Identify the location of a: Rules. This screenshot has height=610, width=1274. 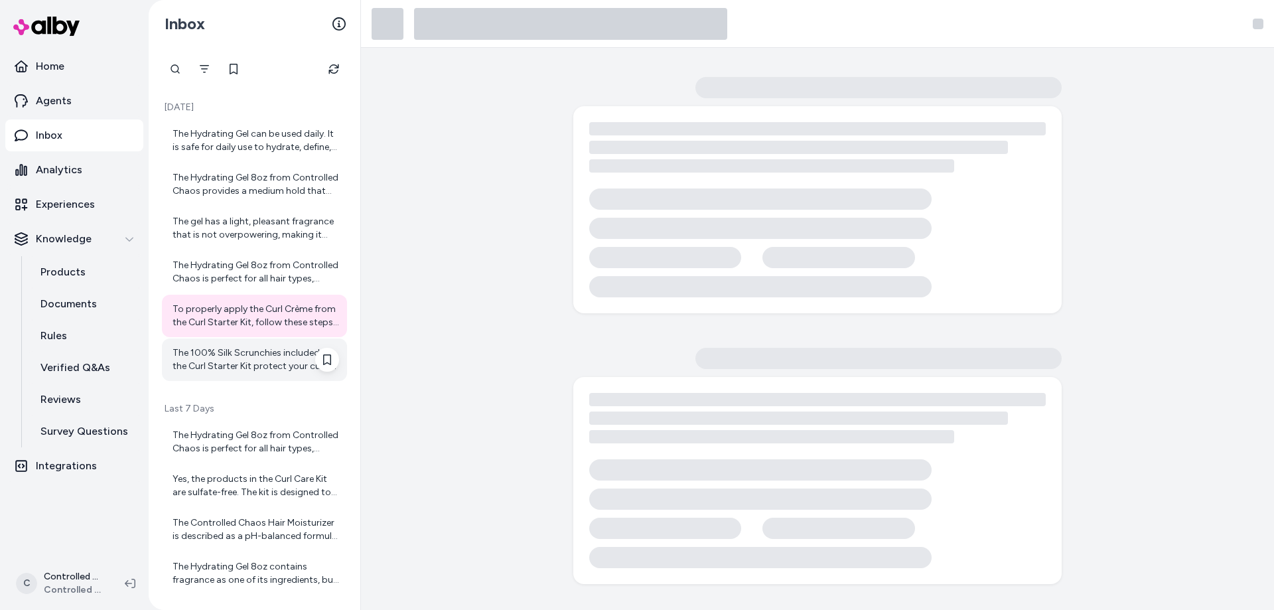
(85, 336).